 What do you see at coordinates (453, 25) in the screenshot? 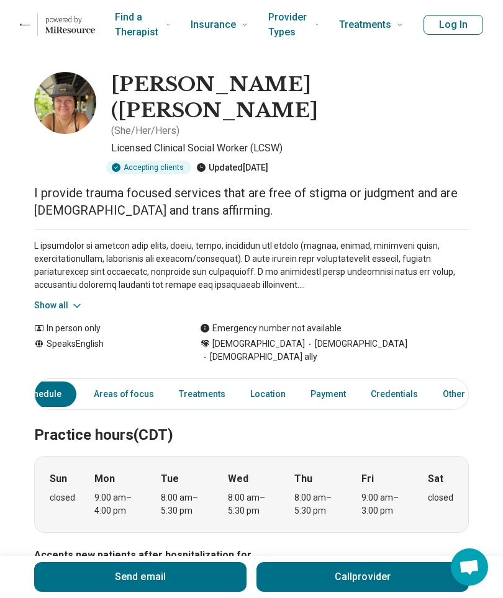
I see `button: Log In` at bounding box center [453, 25].